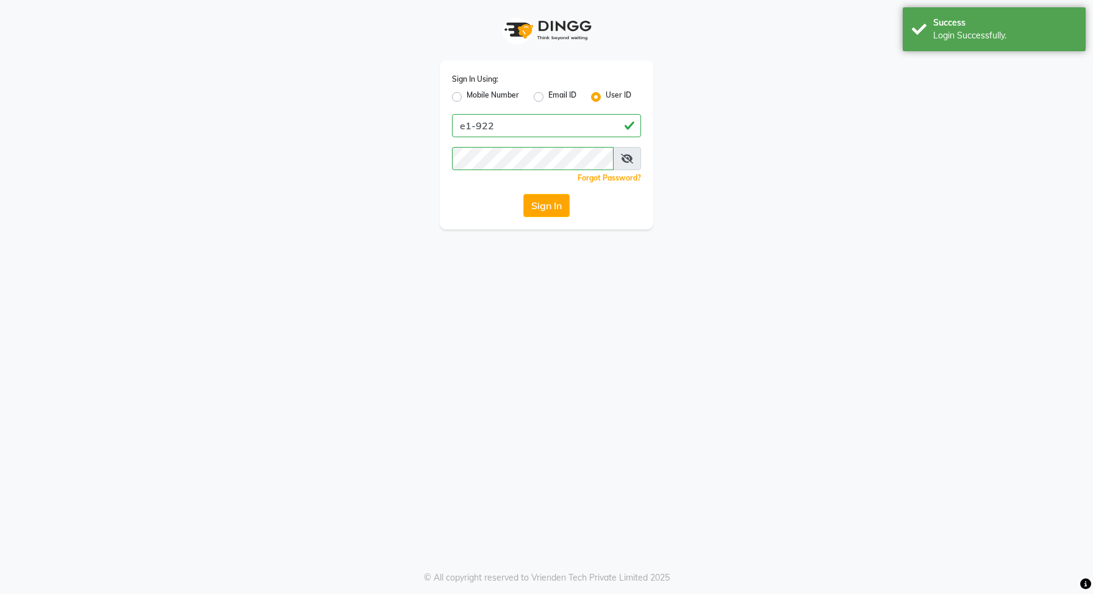 The width and height of the screenshot is (1093, 594). Describe the element at coordinates (609, 177) in the screenshot. I see `a: Forgot Password?` at that location.